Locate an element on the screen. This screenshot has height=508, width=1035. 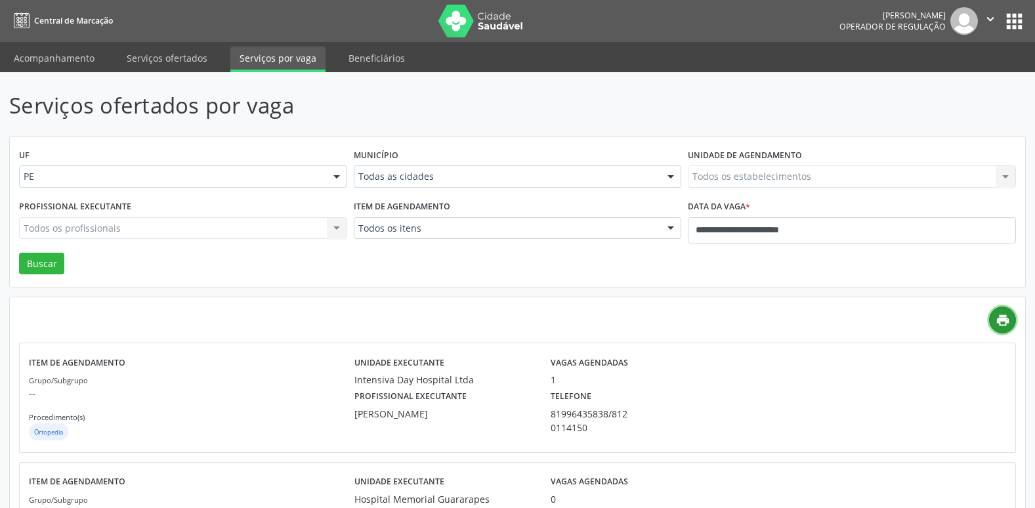
img: img is located at coordinates (964, 21).